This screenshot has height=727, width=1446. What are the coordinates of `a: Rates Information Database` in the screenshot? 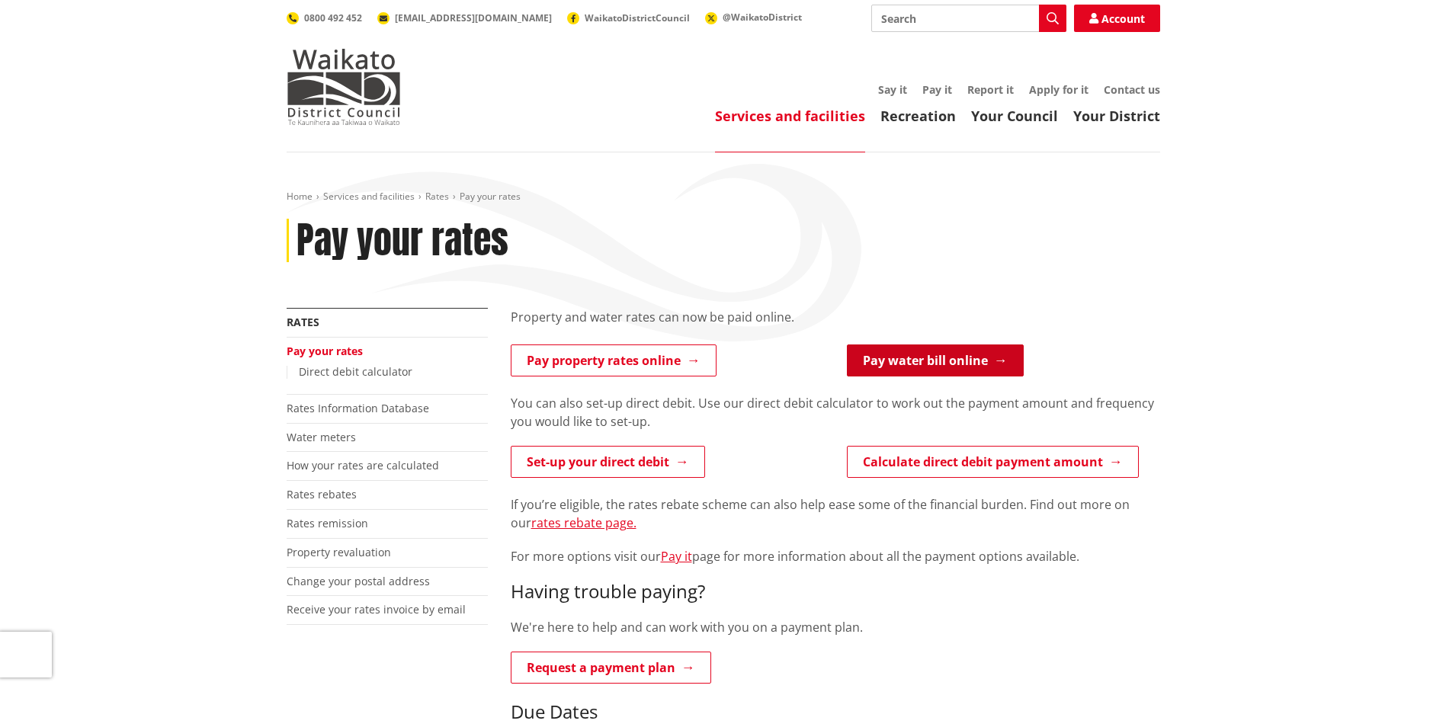 It's located at (358, 408).